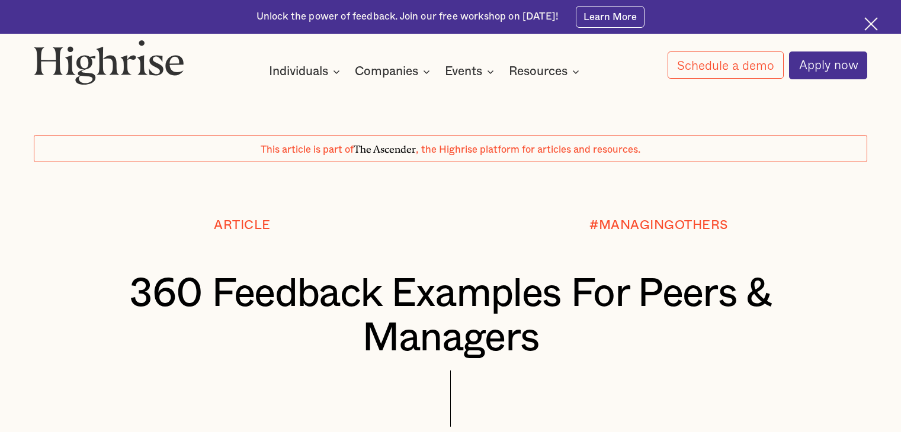 The image size is (901, 432). I want to click on img: Cross icon, so click(871, 24).